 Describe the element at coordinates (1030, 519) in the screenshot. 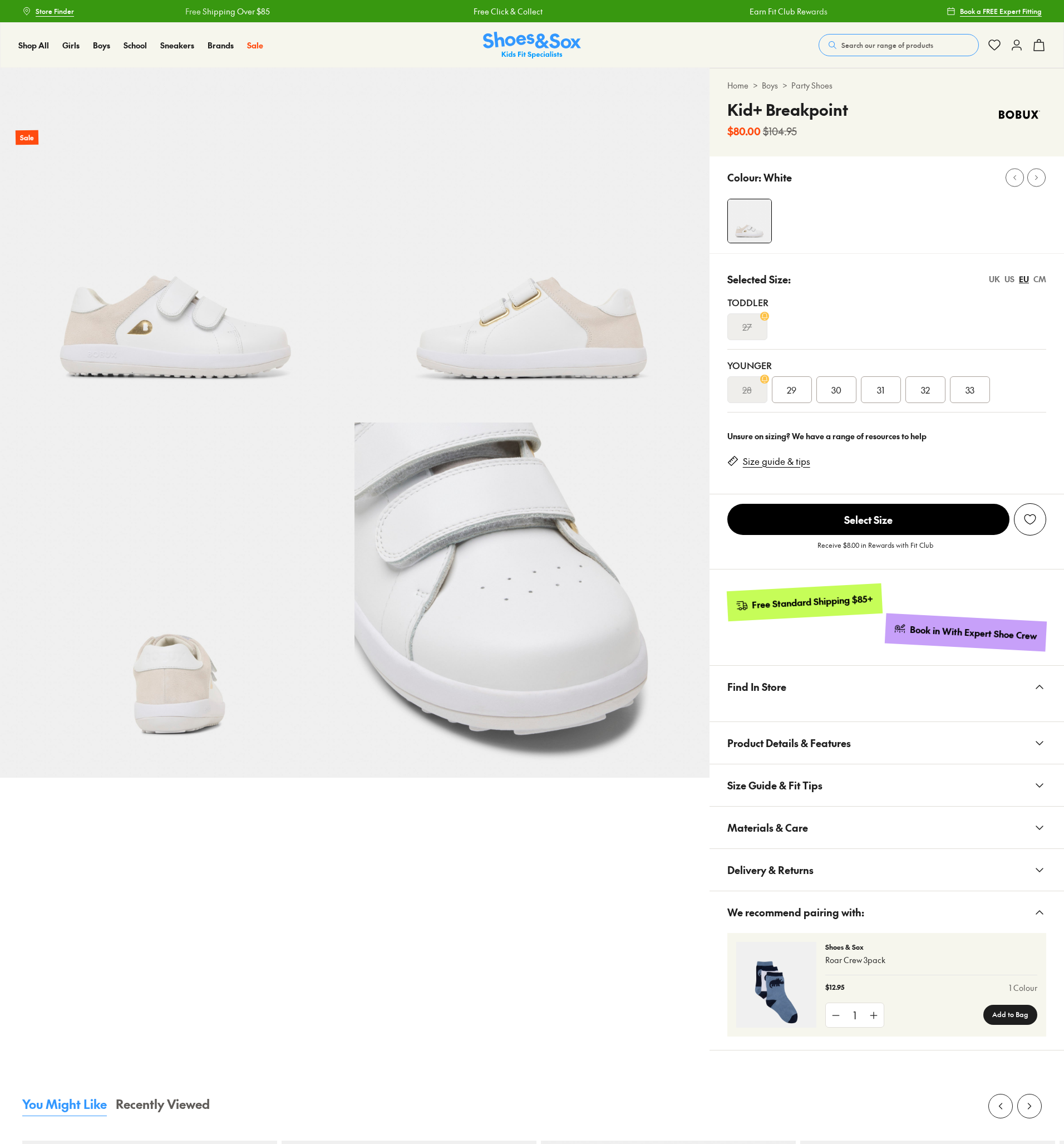

I see `button: Add to Wishlist` at that location.